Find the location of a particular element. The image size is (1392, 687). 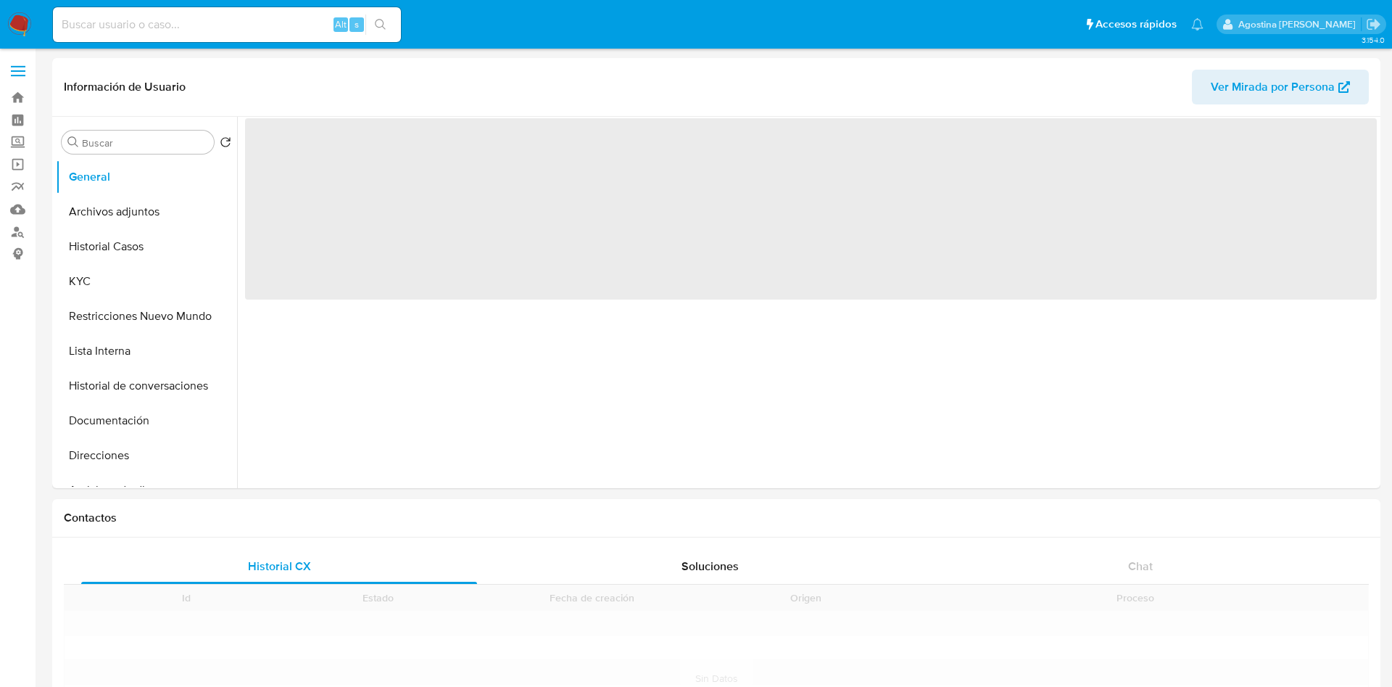

button: Archivos adjuntos is located at coordinates (146, 212).